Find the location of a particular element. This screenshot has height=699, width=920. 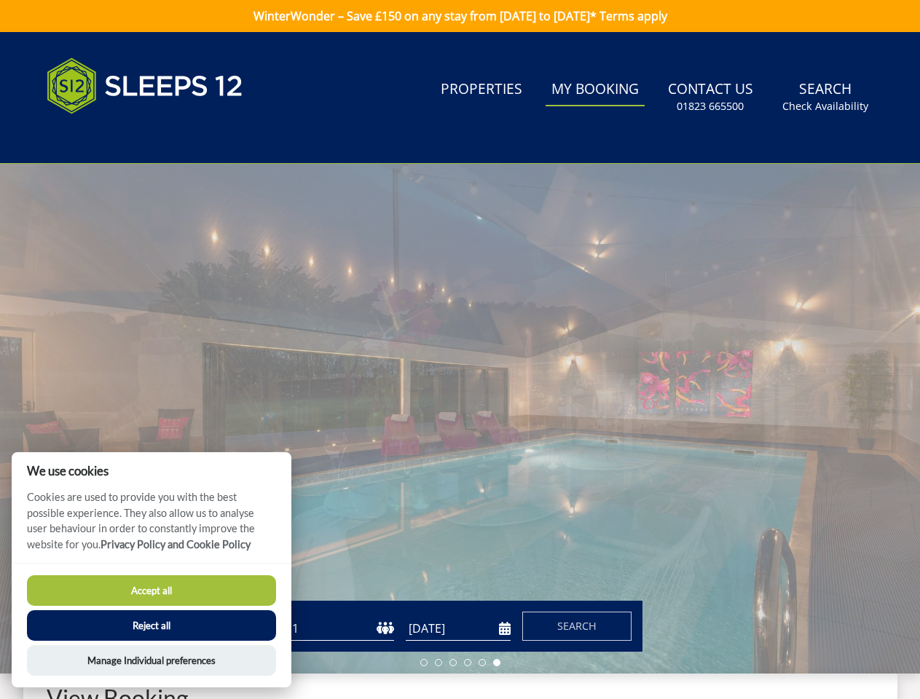

button: Accept all is located at coordinates (151, 591).